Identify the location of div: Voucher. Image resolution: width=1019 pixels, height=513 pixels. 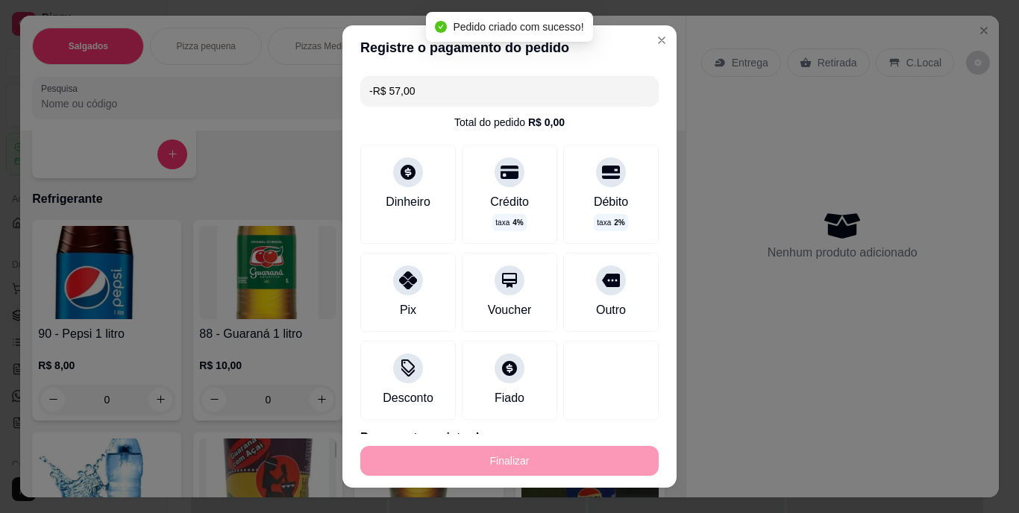
(509, 310).